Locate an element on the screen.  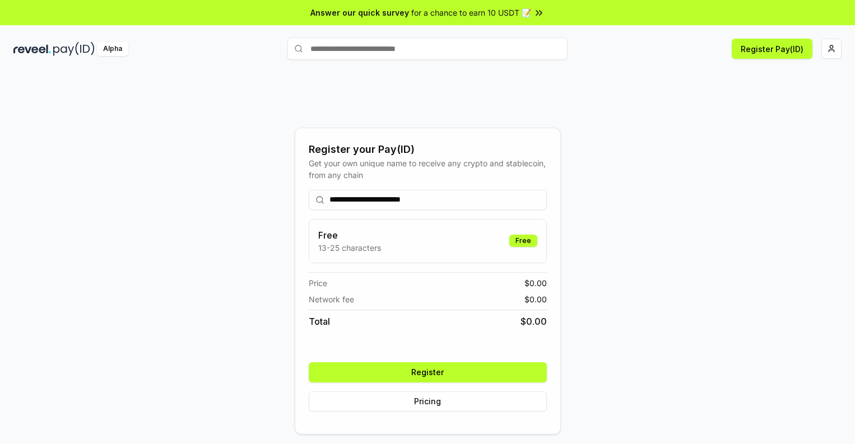
div: Free is located at coordinates (523, 241).